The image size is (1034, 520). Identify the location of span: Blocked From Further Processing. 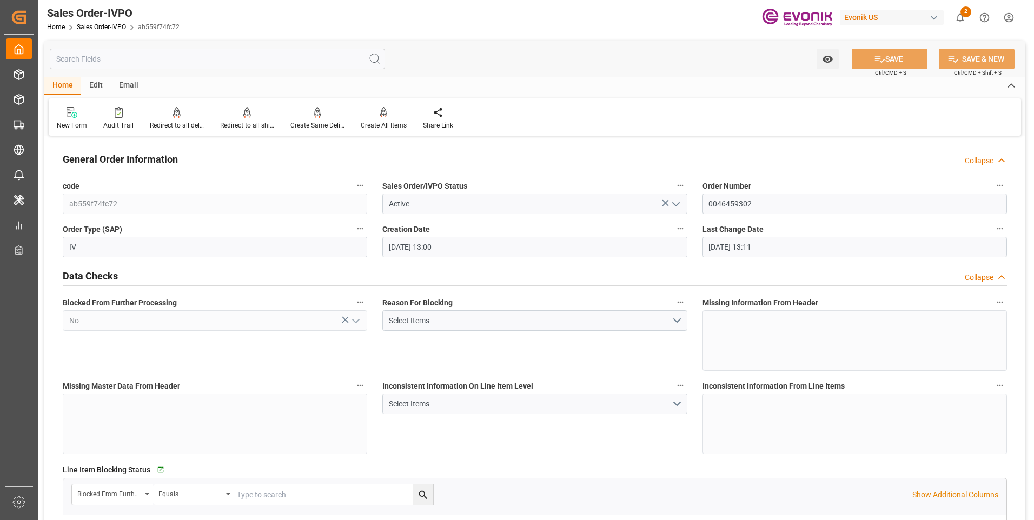
(120, 303).